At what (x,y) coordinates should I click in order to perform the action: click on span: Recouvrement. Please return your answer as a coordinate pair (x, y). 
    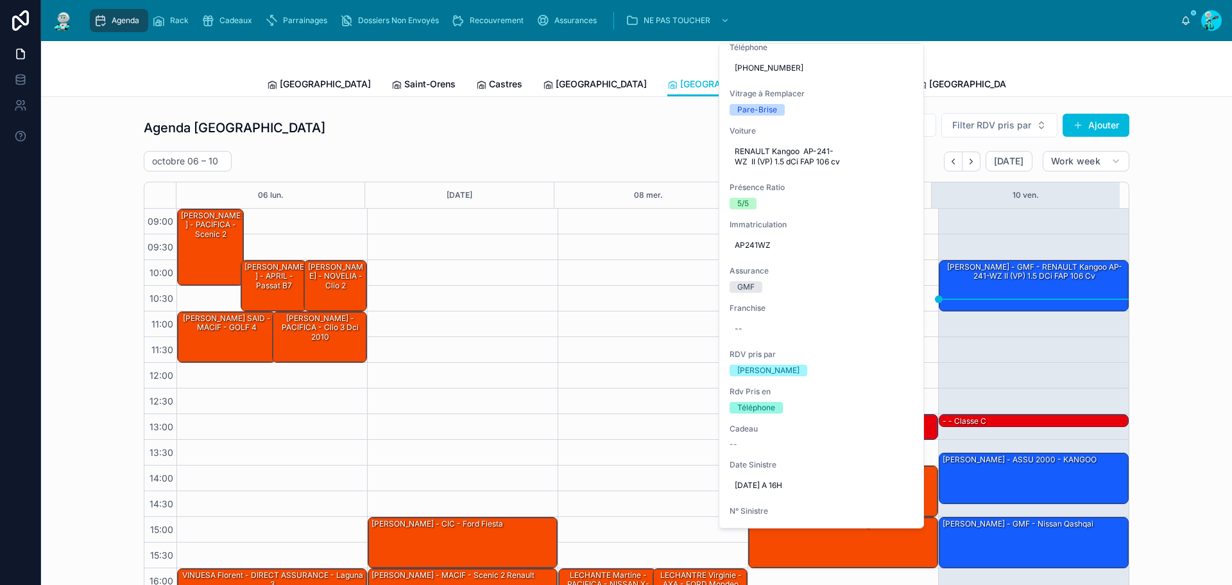
    Looking at the image, I should click on (497, 21).